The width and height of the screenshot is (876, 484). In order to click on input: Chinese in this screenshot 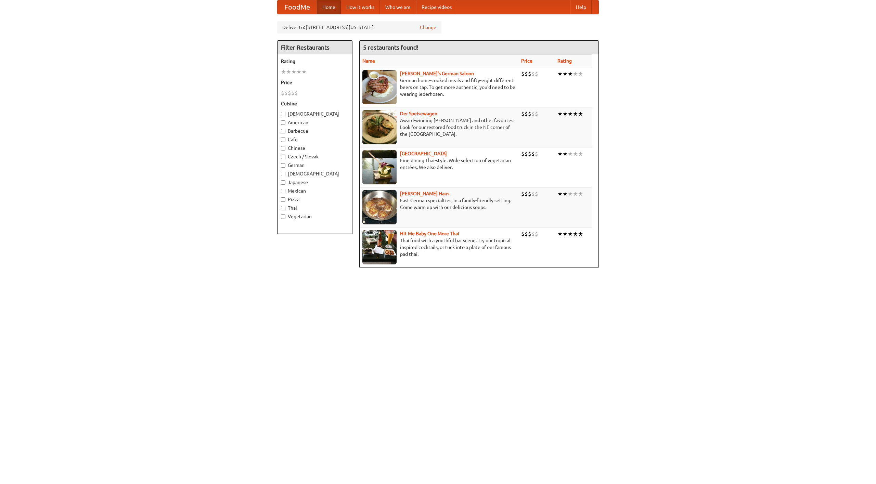, I will do `click(283, 148)`.